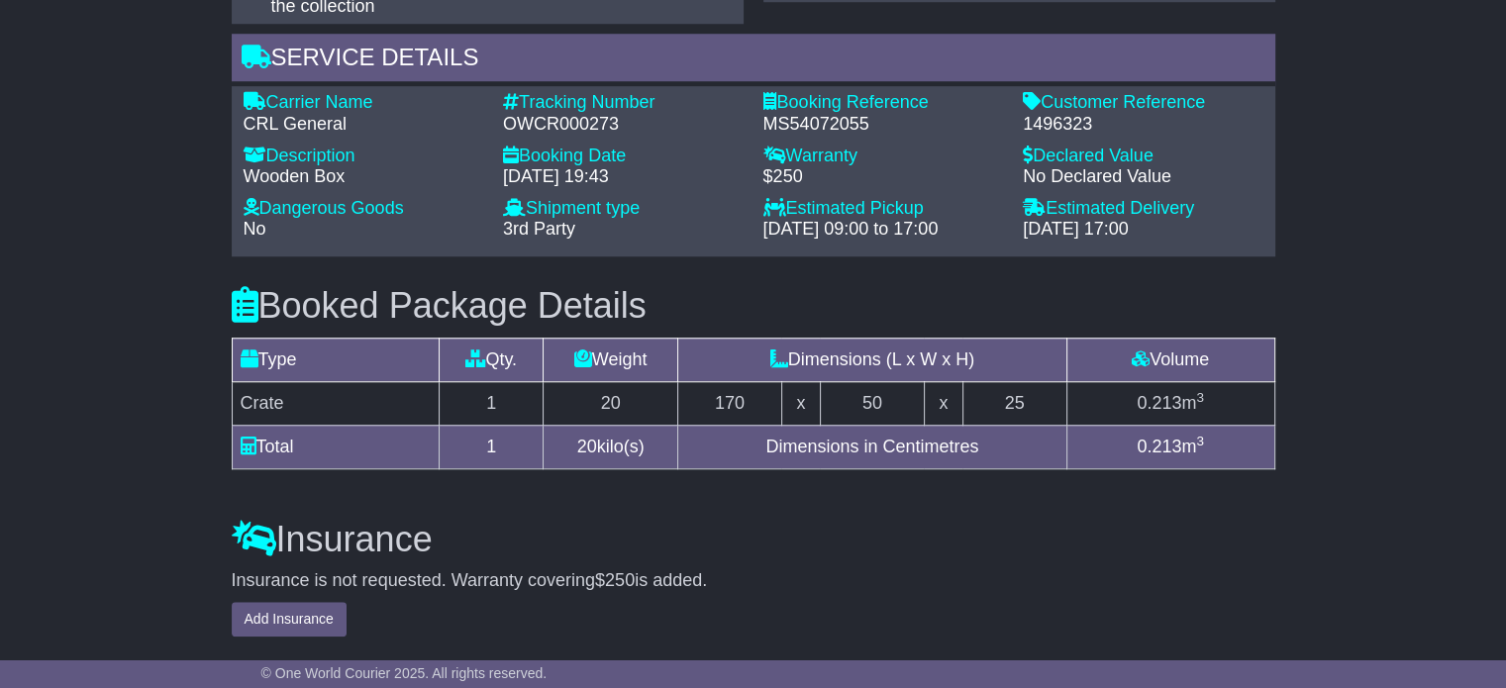 The image size is (1506, 688). Describe the element at coordinates (1143, 103) in the screenshot. I see `div: Customer Reference` at that location.